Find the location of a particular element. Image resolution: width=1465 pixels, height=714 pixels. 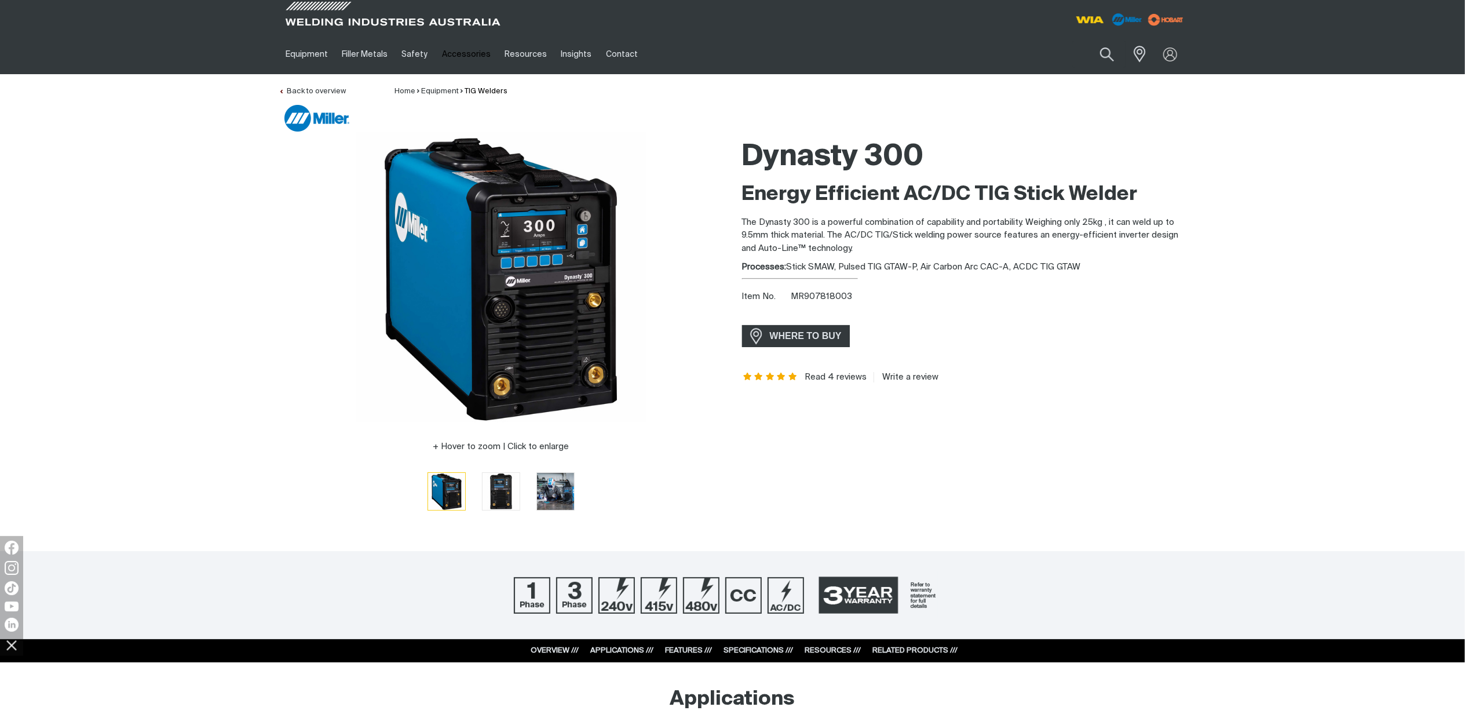

img: Facebook is located at coordinates (12, 547).